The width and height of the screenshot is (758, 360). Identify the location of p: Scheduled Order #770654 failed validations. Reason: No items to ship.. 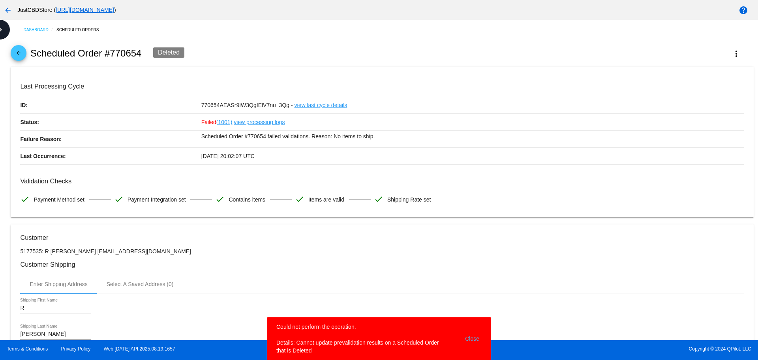
(473, 136).